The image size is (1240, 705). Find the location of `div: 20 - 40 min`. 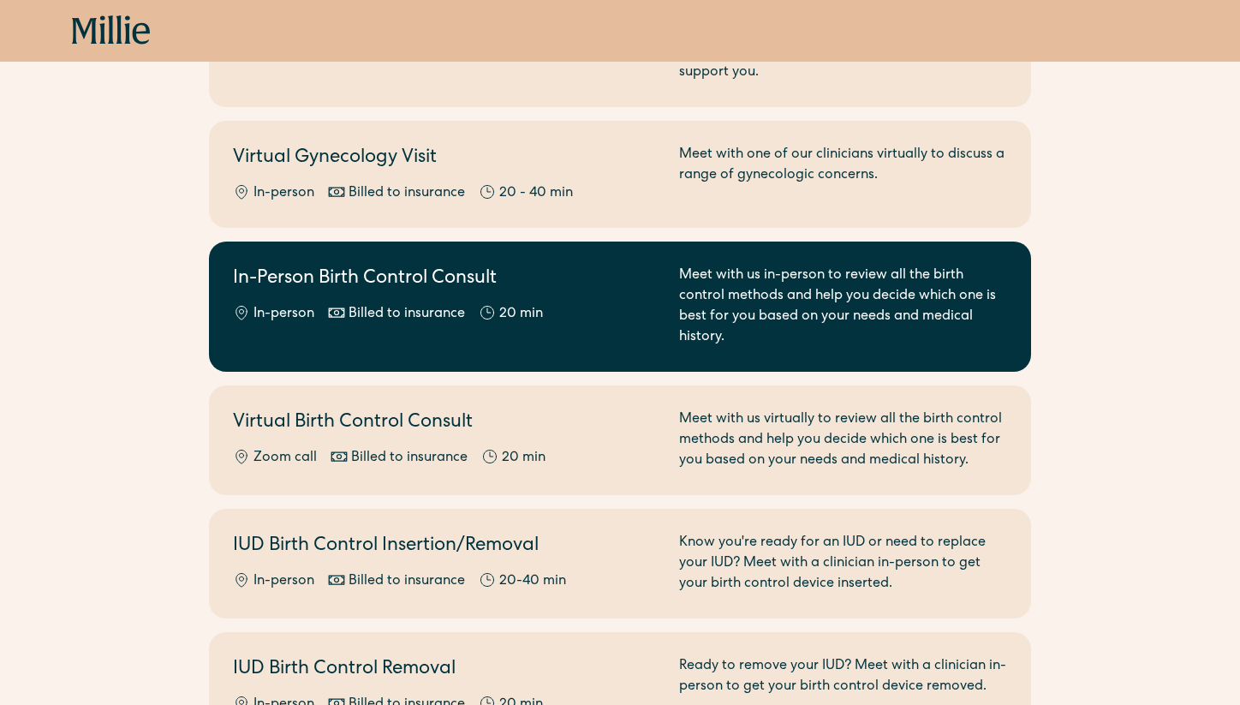

div: 20 - 40 min is located at coordinates (536, 193).